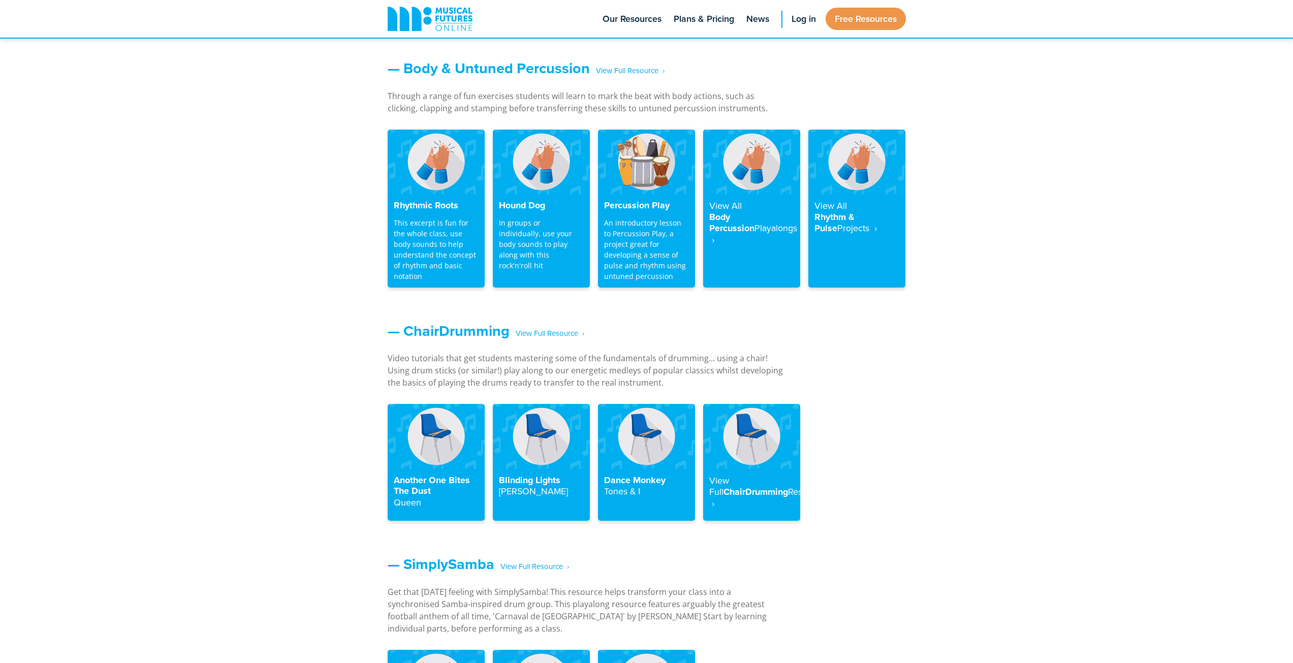  I want to click on a: View AllRhythm & PulseProjects ‎ ›, so click(856, 208).